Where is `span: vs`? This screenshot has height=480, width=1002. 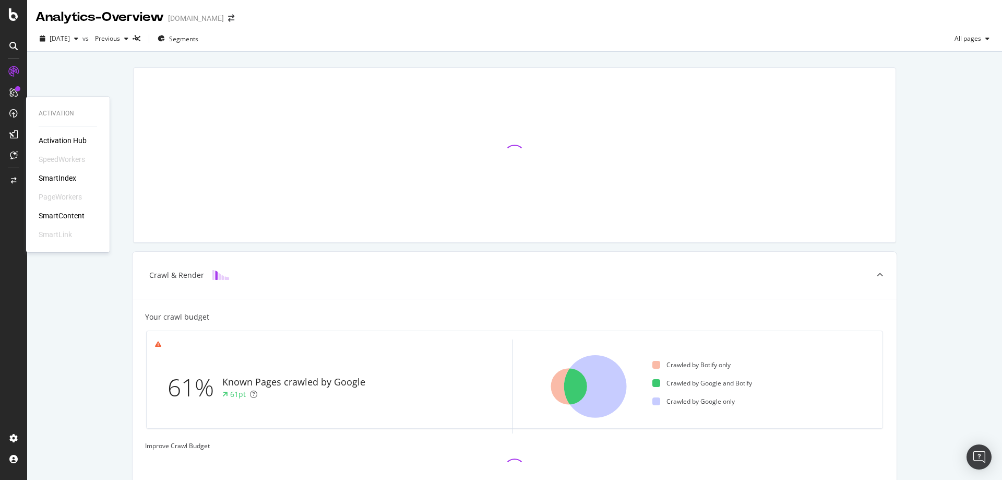
span: vs is located at coordinates (87, 38).